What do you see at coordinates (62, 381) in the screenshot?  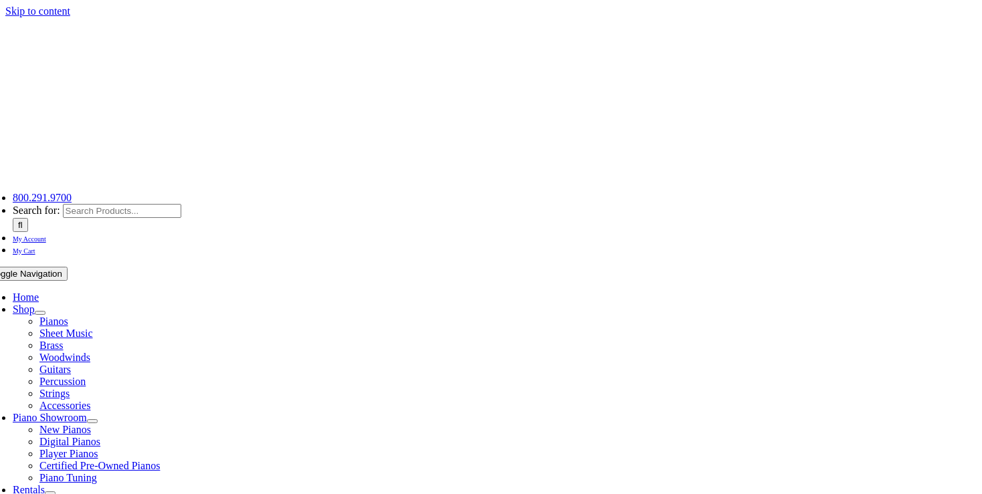 I see `a: Percussion` at bounding box center [62, 381].